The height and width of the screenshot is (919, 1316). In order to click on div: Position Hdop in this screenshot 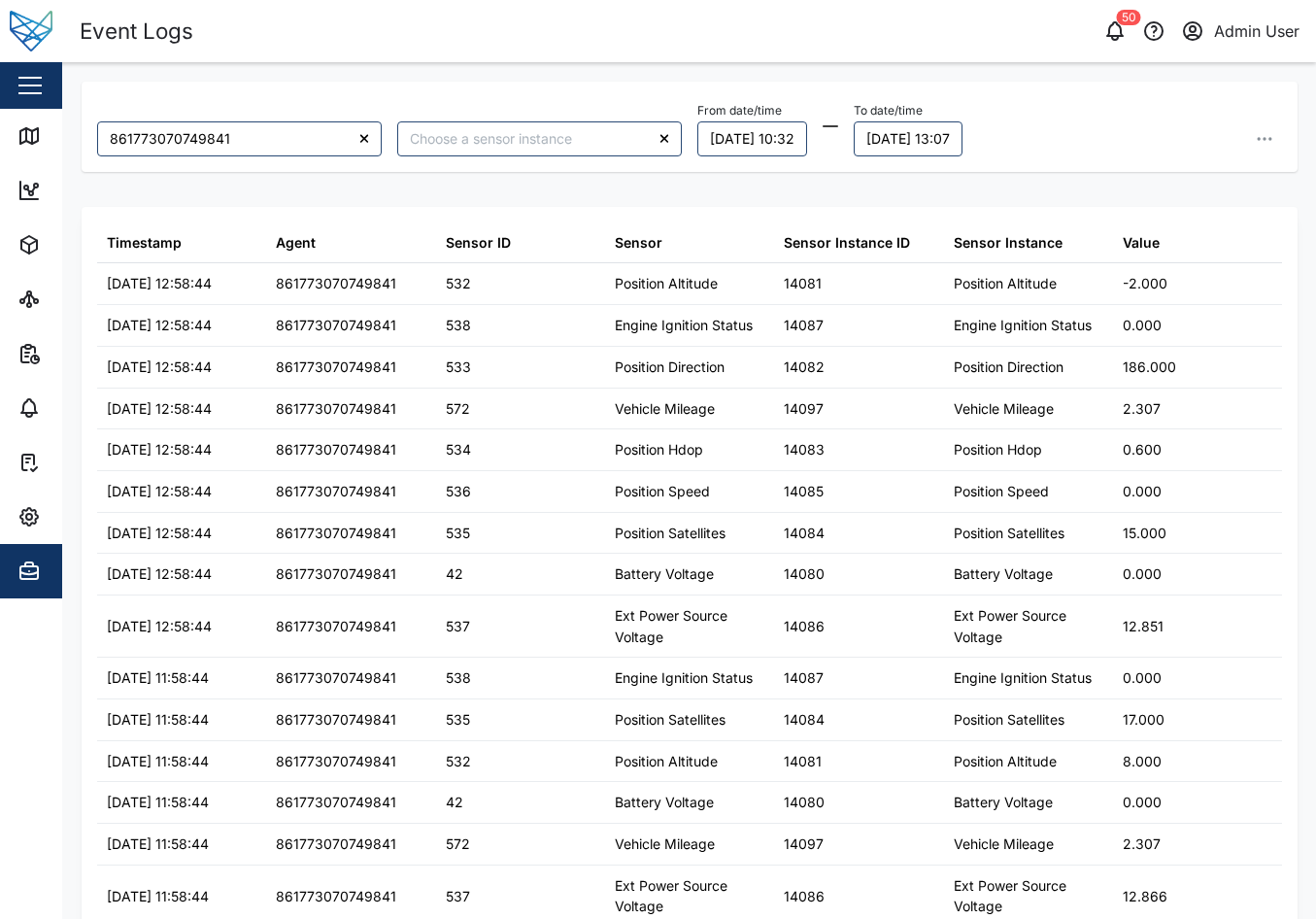, I will do `click(997, 449)`.